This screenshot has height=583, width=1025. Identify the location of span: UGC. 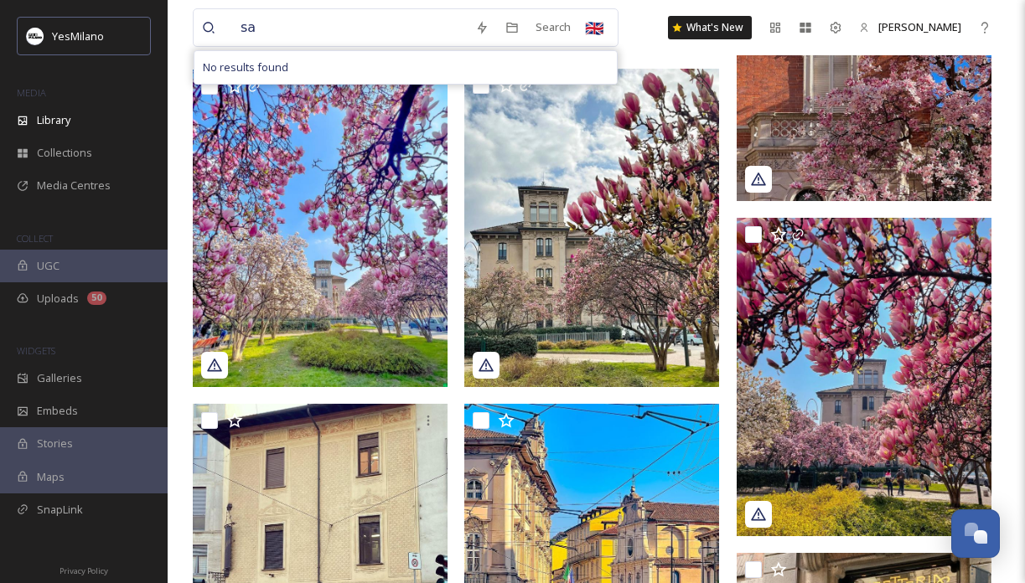
(48, 266).